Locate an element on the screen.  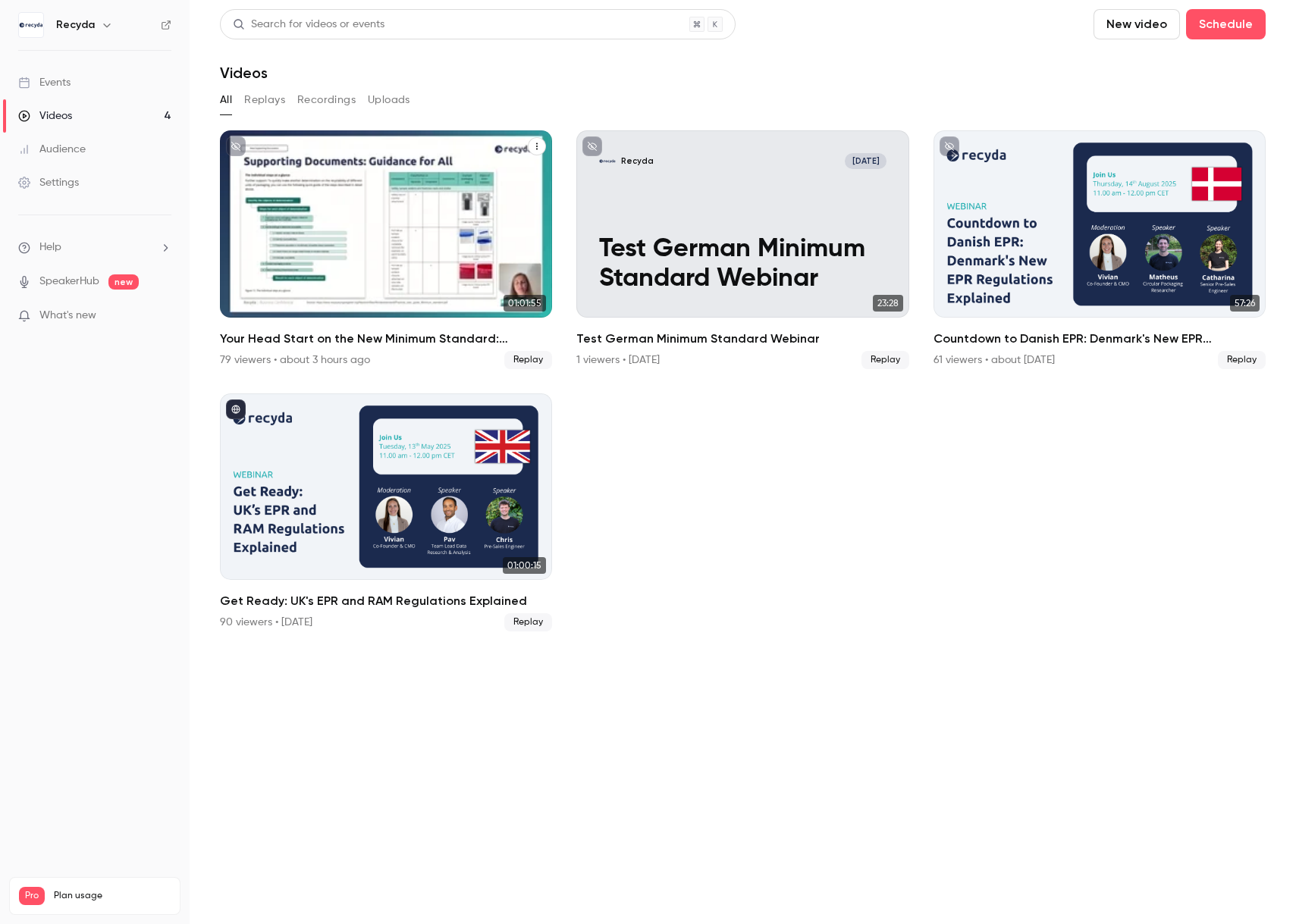
li: Get Ready: UK's EPR and RAM Regulations Explained is located at coordinates (386, 513).